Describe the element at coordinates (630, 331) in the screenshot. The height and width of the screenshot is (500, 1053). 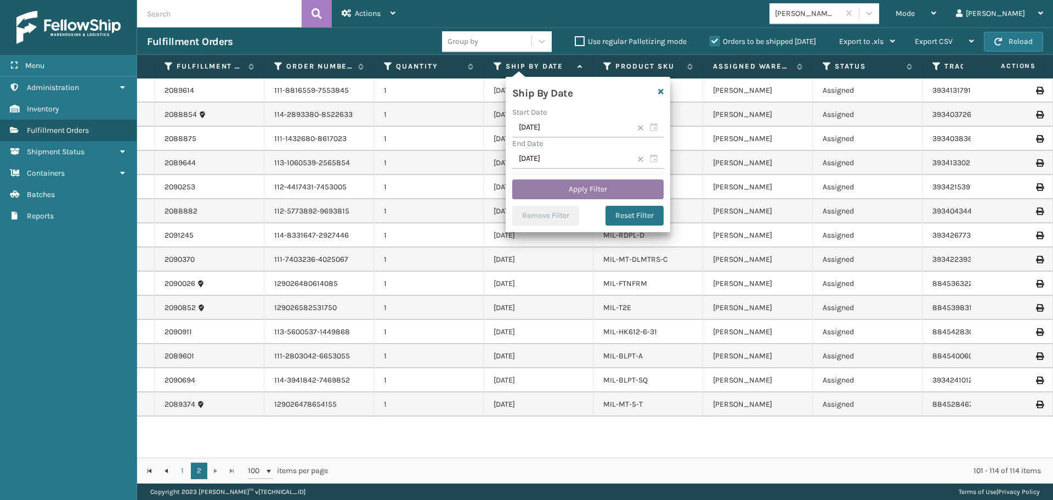
I see `a: MIL-HK612-6-31` at that location.